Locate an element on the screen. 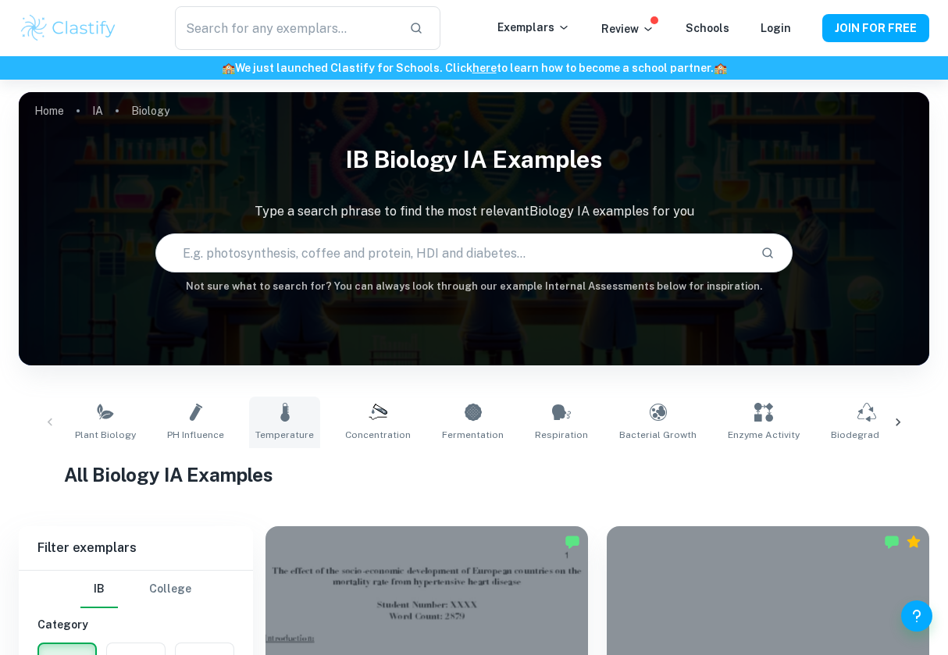  a: IA is located at coordinates (98, 111).